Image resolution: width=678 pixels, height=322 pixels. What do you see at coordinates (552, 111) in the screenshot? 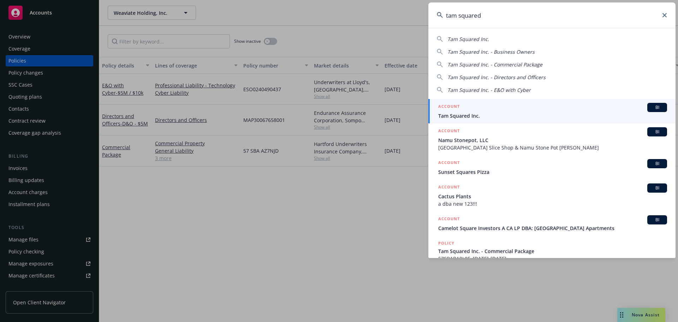
I see `a: ACCOUNTBITam Squared Inc.` at bounding box center [552, 111].